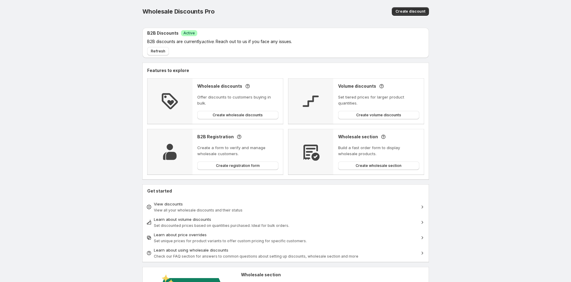 This screenshot has height=282, width=571. What do you see at coordinates (198, 210) in the screenshot?
I see `span: View all your wholesale discounts and their status` at bounding box center [198, 210].